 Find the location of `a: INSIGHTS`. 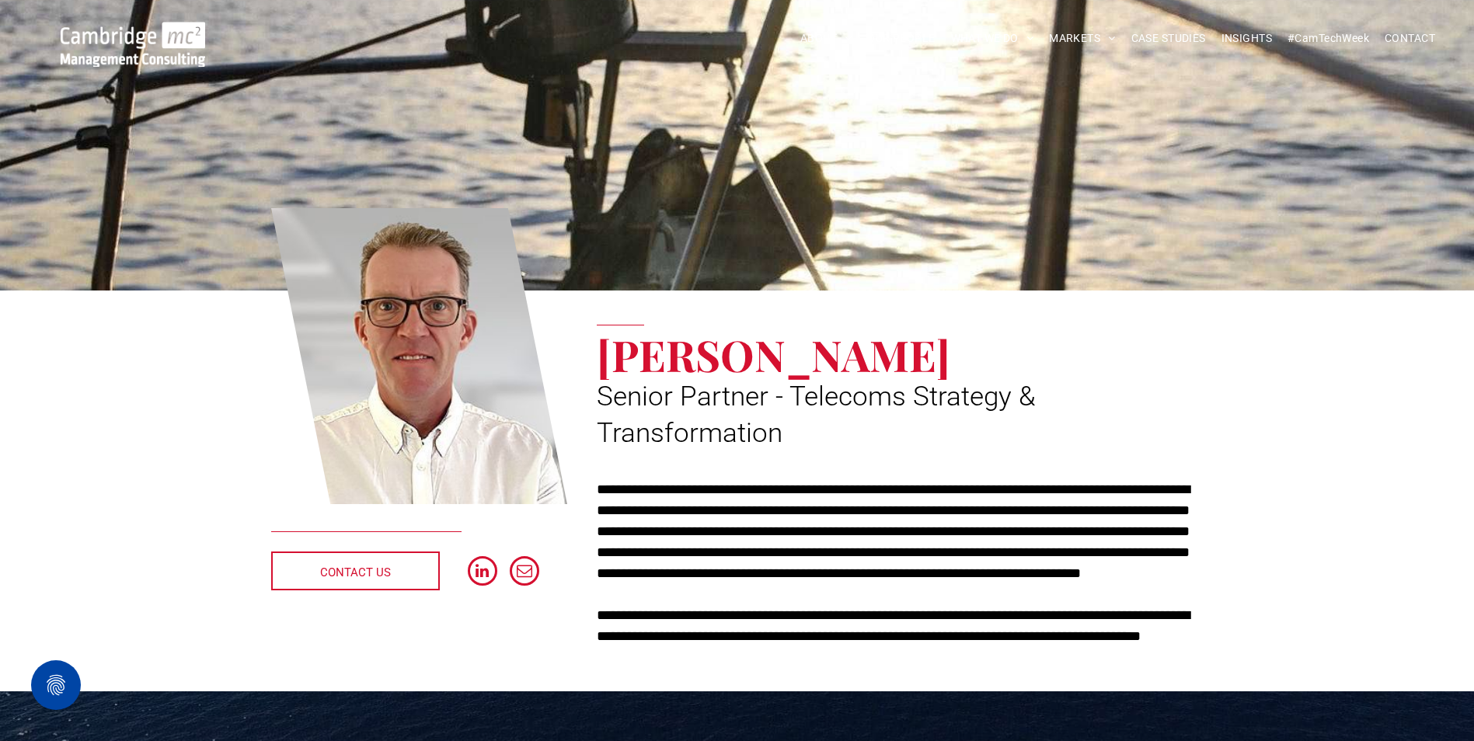

a: INSIGHTS is located at coordinates (1246, 38).